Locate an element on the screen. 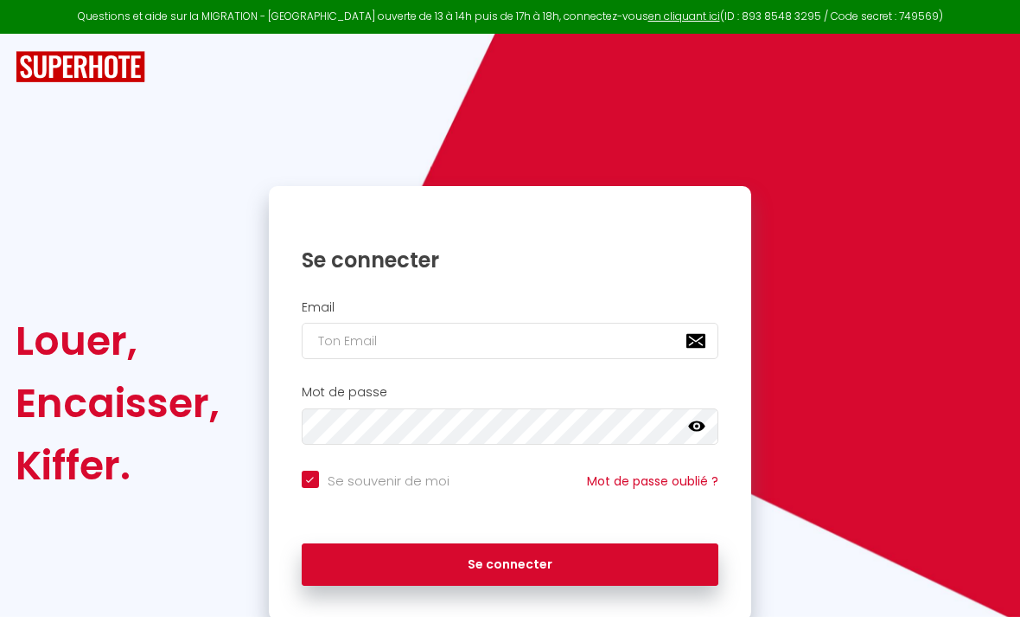 This screenshot has height=617, width=1020. a: en cliquant ici is located at coordinates (684, 16).